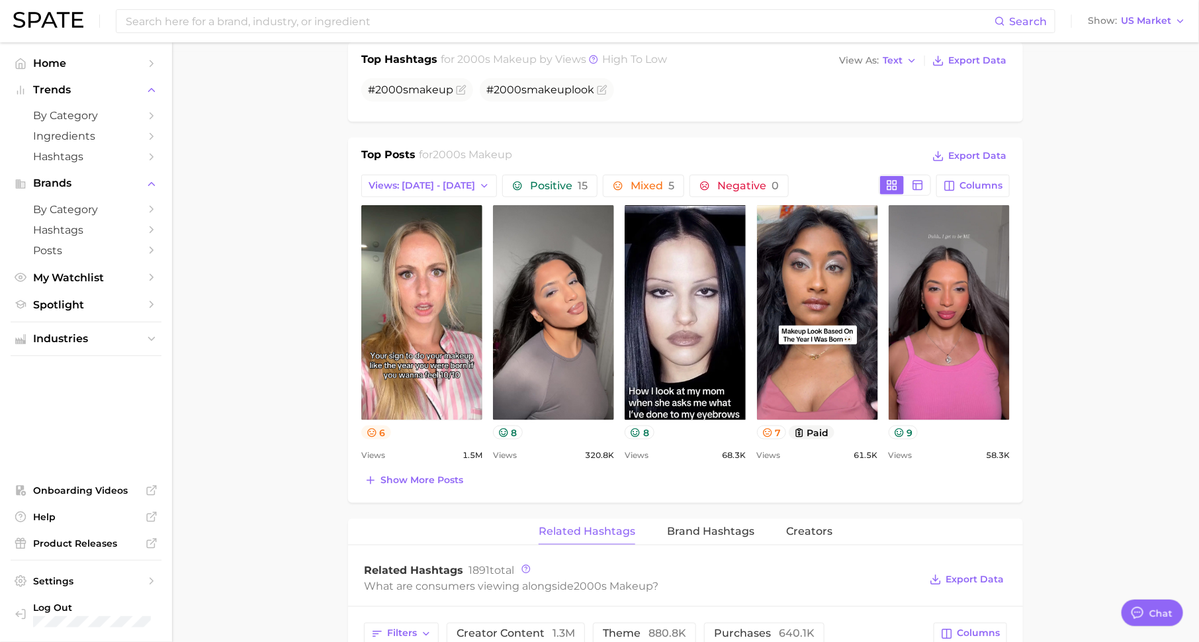 This screenshot has width=1199, height=642. Describe the element at coordinates (86, 581) in the screenshot. I see `span: Settings` at that location.